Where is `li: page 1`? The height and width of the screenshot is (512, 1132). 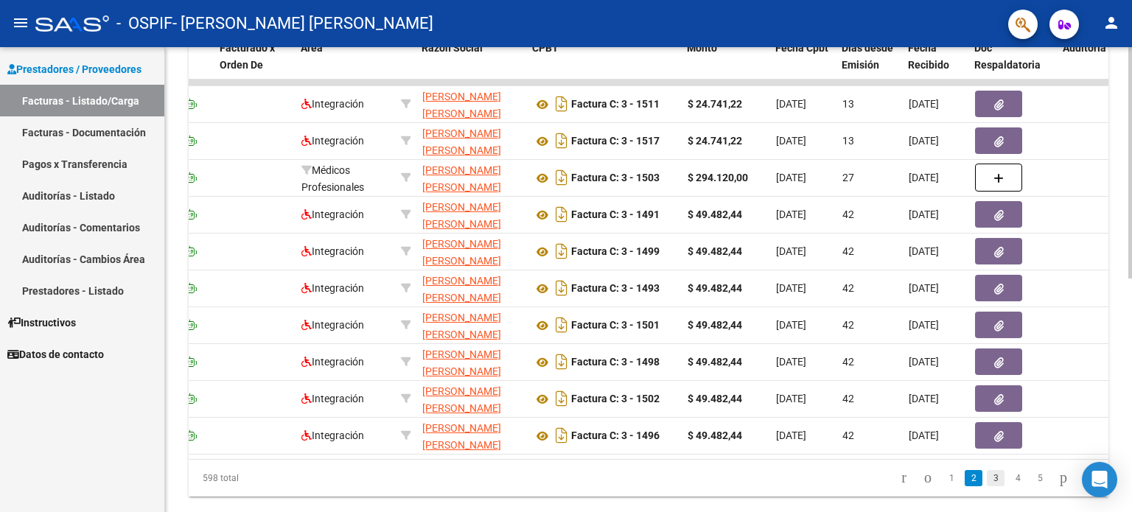 li: page 1 is located at coordinates (951, 478).